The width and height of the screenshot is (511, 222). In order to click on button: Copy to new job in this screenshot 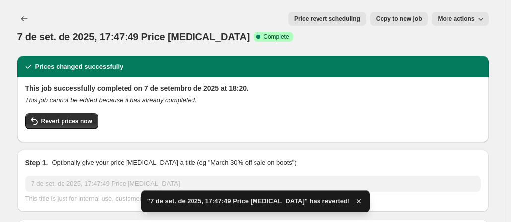, I will do `click(399, 19)`.